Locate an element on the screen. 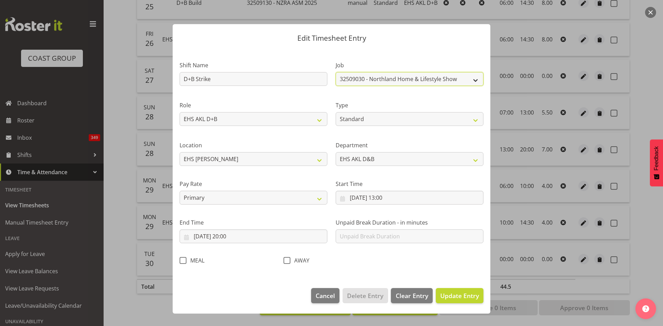 The image size is (663, 326). img: help-xxl-2.png is located at coordinates (646, 309).